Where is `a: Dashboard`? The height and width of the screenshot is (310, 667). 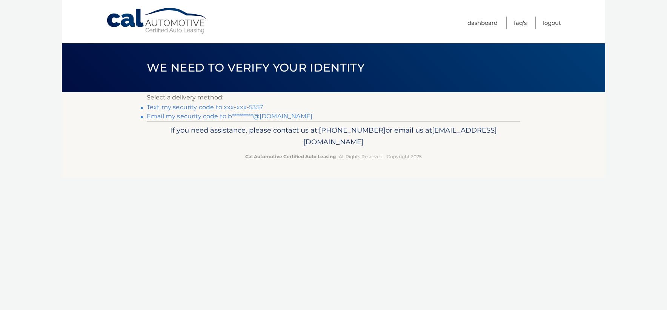
a: Dashboard is located at coordinates (482, 23).